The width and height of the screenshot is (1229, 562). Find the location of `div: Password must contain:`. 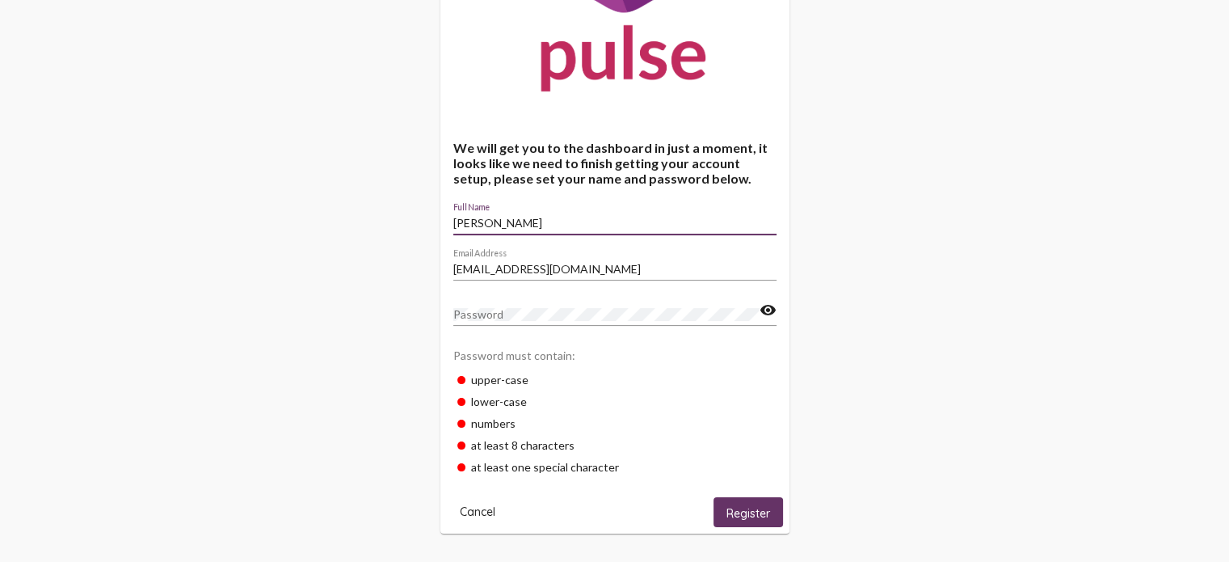

div: Password must contain: is located at coordinates (615, 354).